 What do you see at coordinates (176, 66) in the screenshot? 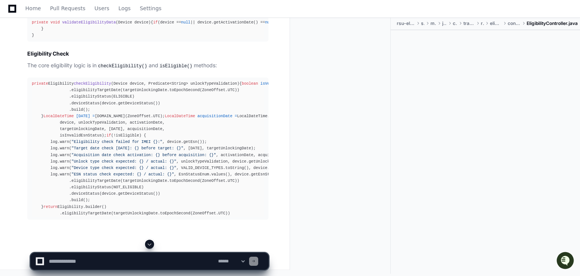
I see `code: isEligible()` at bounding box center [176, 66].